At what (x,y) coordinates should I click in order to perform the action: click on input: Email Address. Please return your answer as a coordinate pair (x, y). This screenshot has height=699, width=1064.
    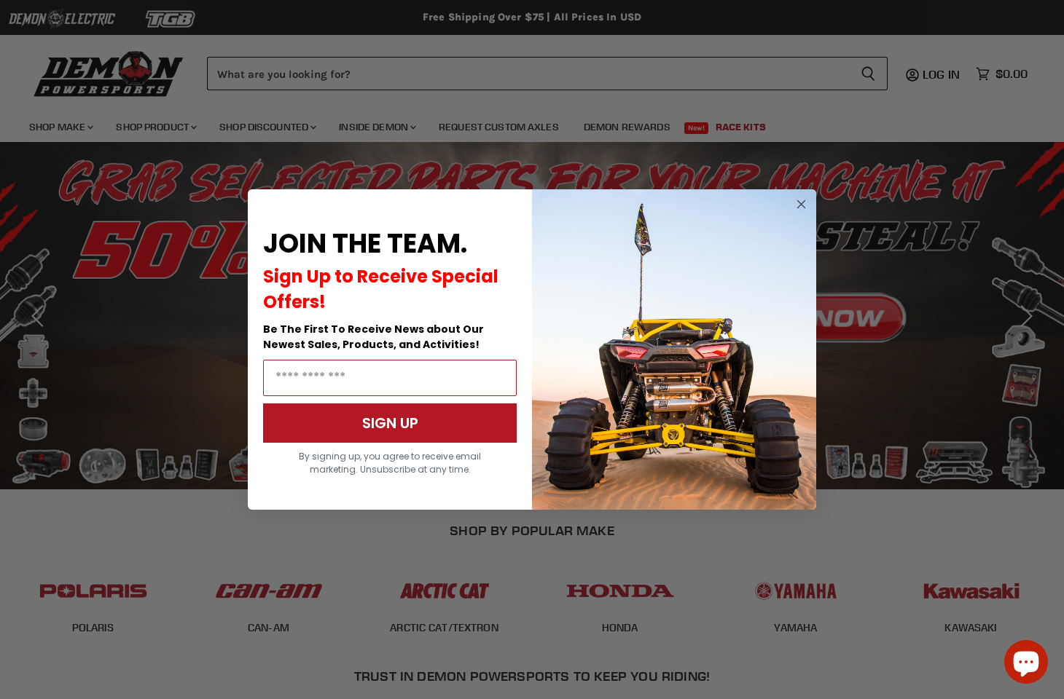
    Looking at the image, I should click on (390, 378).